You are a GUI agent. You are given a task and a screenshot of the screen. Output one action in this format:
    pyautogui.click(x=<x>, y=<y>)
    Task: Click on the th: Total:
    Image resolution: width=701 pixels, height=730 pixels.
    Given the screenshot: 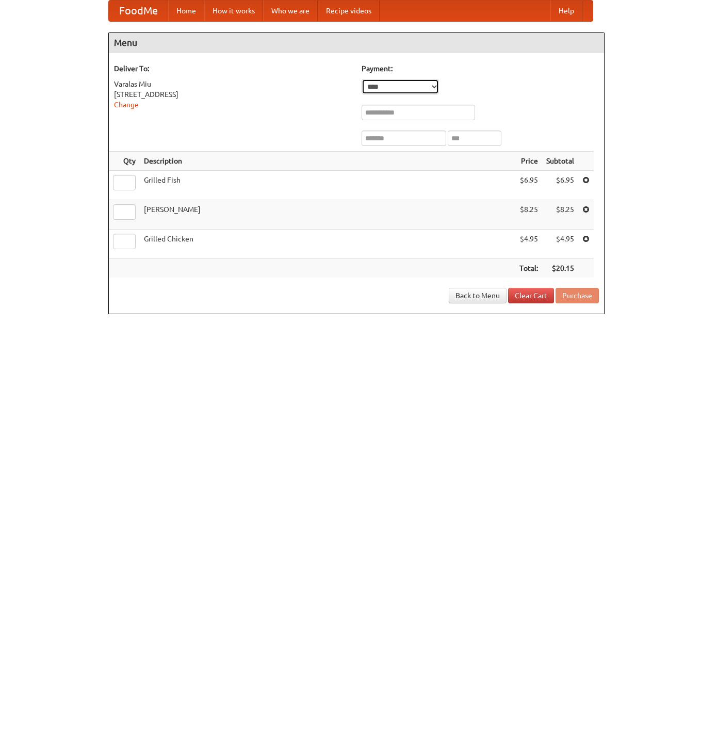 What is the action you would take?
    pyautogui.click(x=529, y=268)
    